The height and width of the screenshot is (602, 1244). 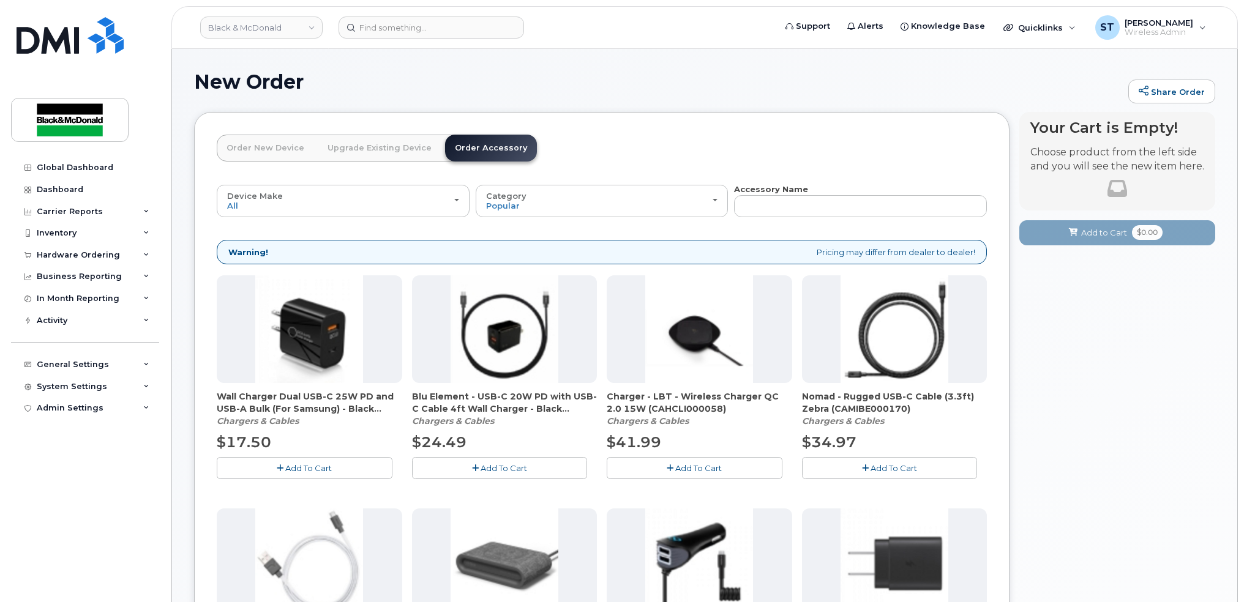 I want to click on h4: Your Cart is Empty!, so click(x=1117, y=127).